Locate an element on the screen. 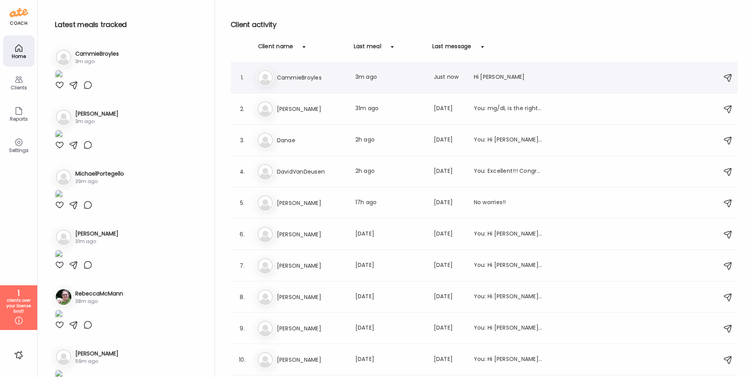  h2: Client activity is located at coordinates (484, 25).